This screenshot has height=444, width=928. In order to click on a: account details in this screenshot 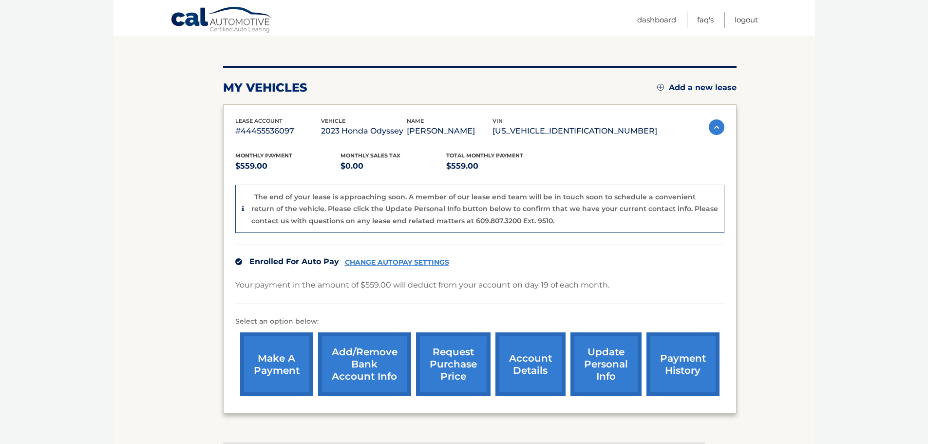, I will do `click(531, 364)`.